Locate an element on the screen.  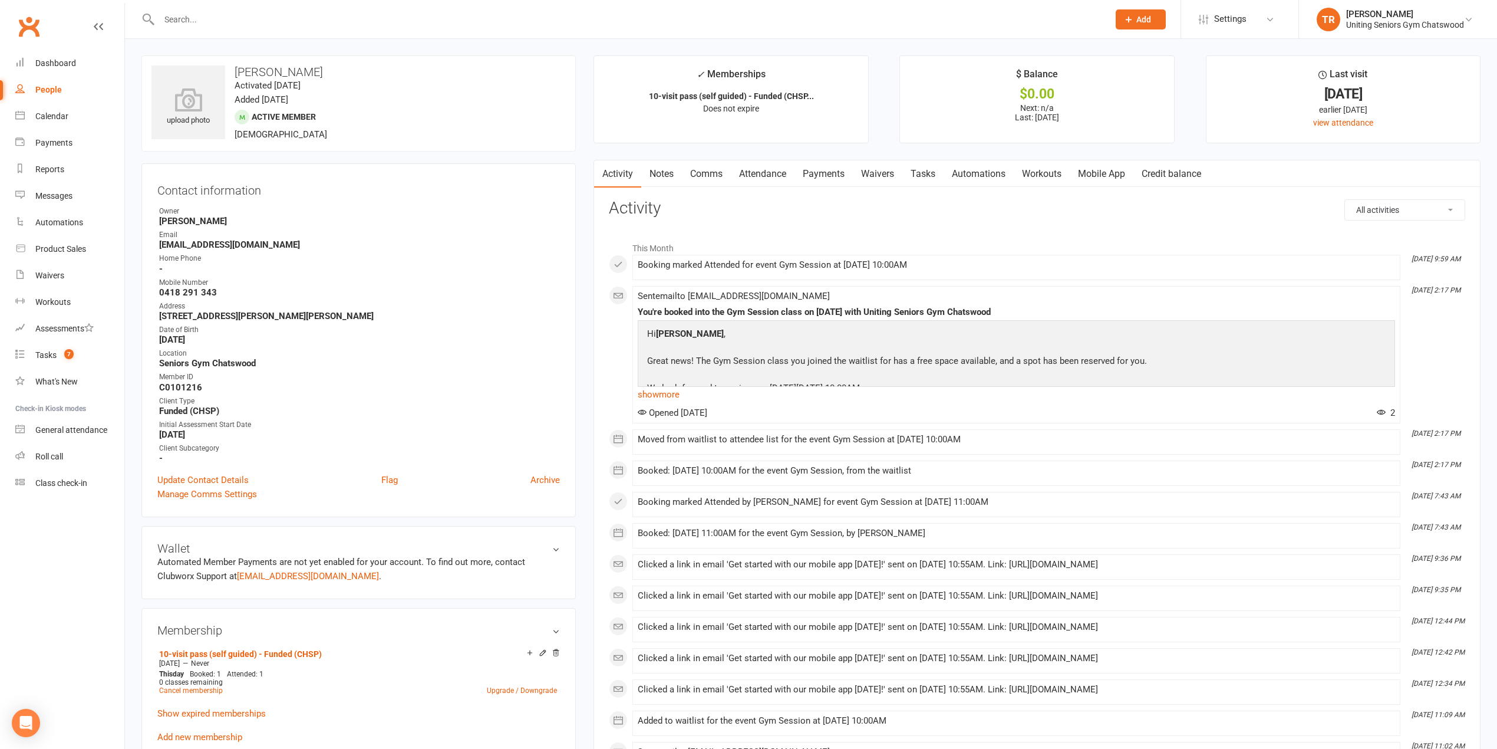
div: TR is located at coordinates (1329, 19).